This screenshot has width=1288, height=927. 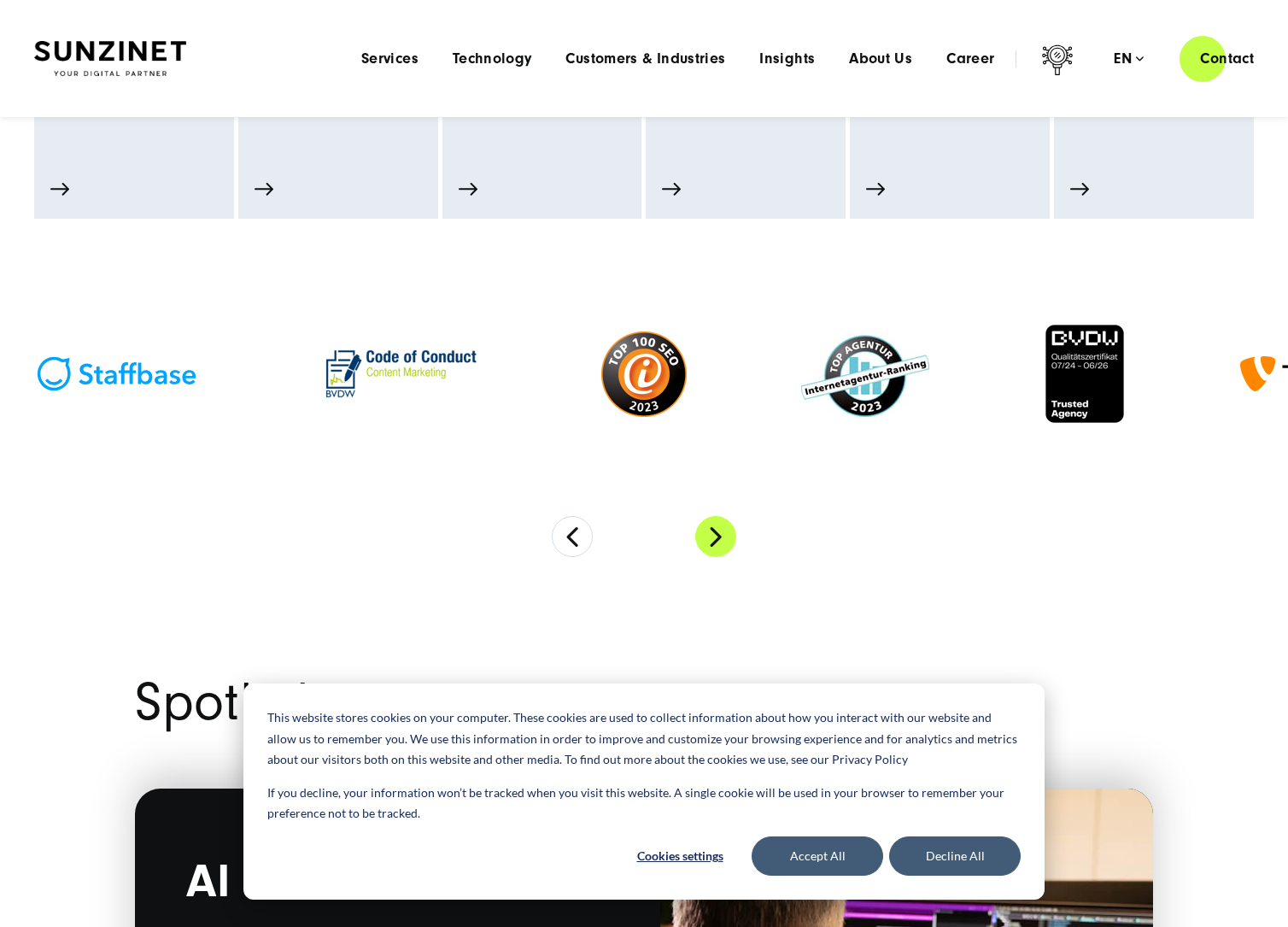 What do you see at coordinates (956, 856) in the screenshot?
I see `button: Decline All` at bounding box center [956, 856].